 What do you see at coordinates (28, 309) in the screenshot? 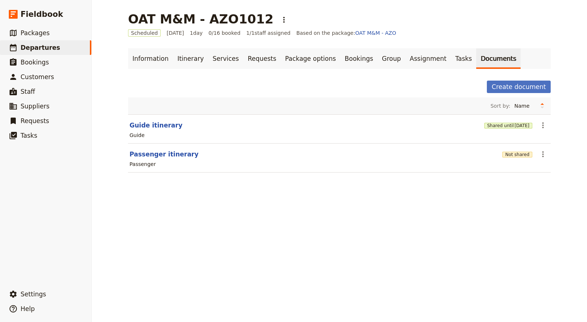
I see `span: Help` at bounding box center [28, 309].